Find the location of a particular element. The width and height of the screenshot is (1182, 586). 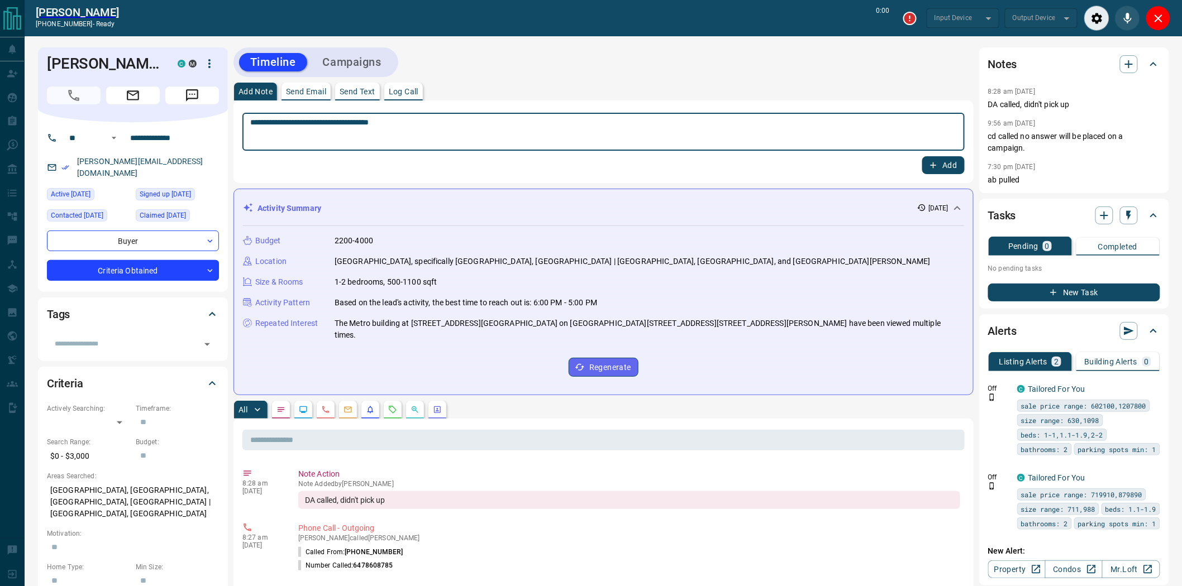

a: Condos is located at coordinates (1074, 570).